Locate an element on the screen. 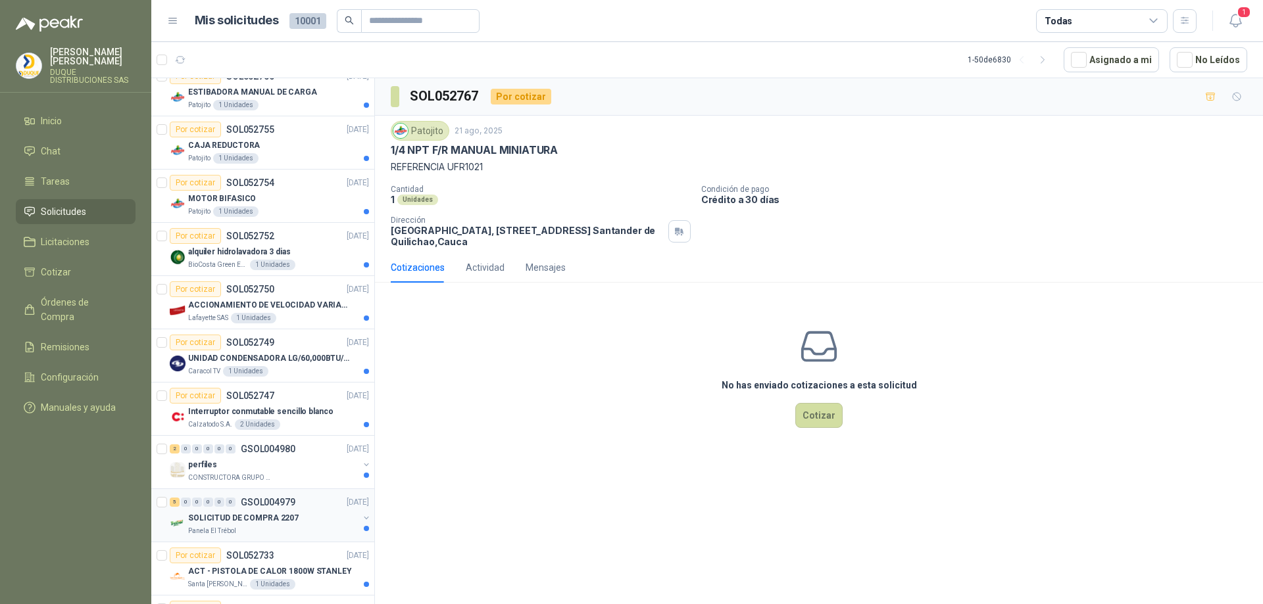 The width and height of the screenshot is (1263, 604). span: Inicio is located at coordinates (51, 121).